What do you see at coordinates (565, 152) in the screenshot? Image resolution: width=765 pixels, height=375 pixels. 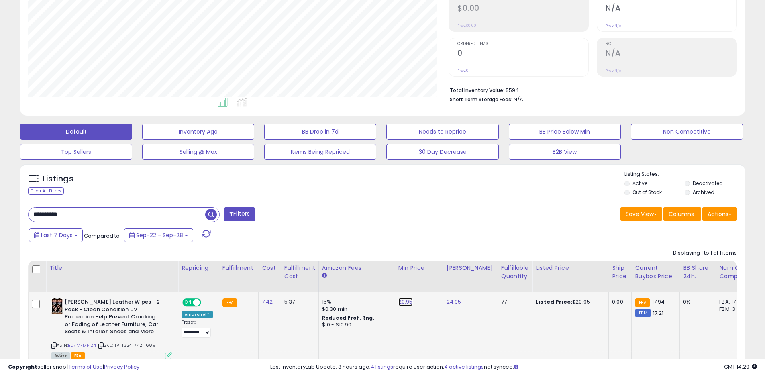 I see `button: B2B View` at bounding box center [565, 152].